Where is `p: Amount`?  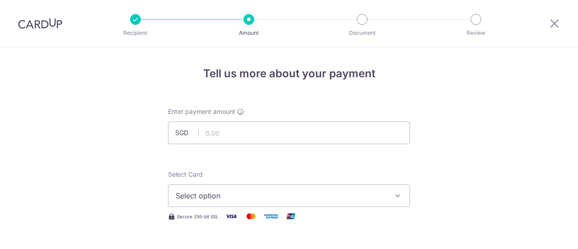
p: Amount is located at coordinates (249, 33).